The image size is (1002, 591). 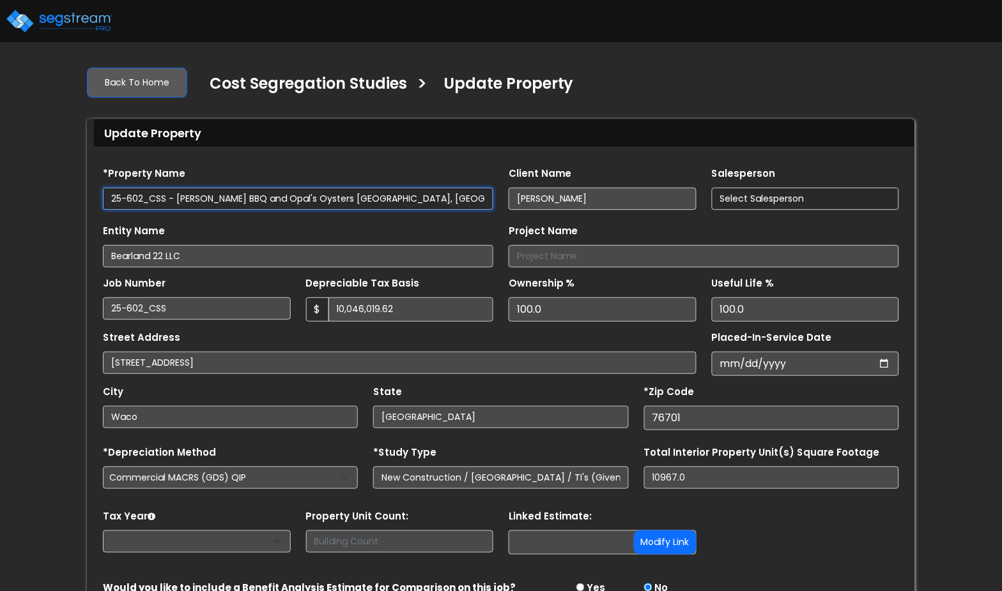 I want to click on label: Project Name, so click(x=543, y=231).